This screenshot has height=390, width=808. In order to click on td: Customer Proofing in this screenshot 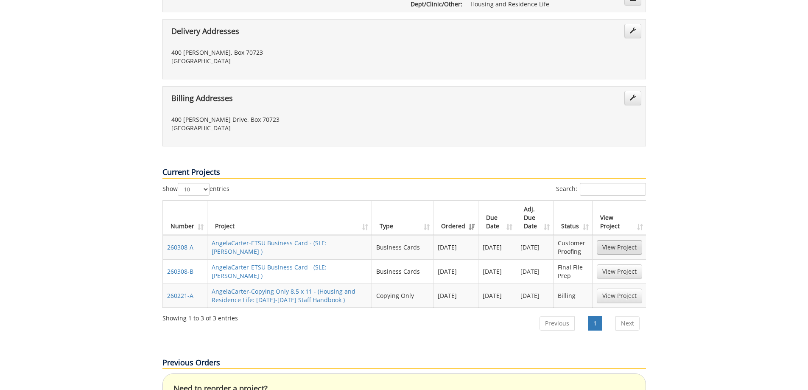, I will do `click(573, 247)`.